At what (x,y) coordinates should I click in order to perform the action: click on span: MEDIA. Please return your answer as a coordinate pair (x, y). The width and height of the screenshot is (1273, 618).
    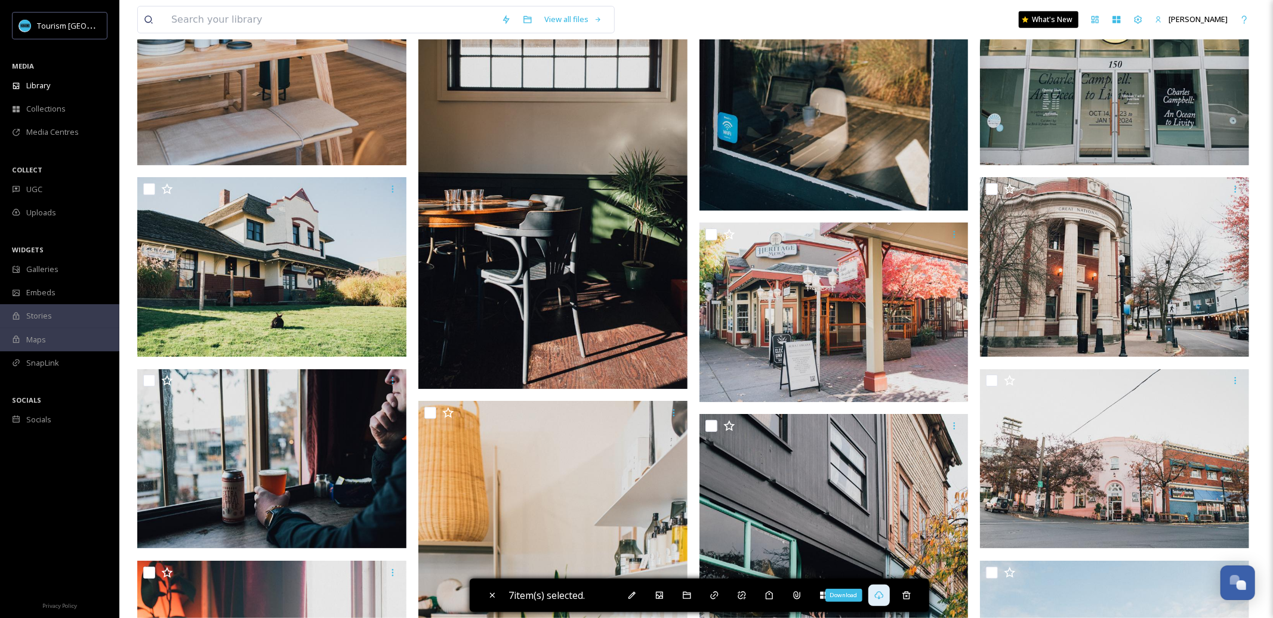
    Looking at the image, I should click on (23, 66).